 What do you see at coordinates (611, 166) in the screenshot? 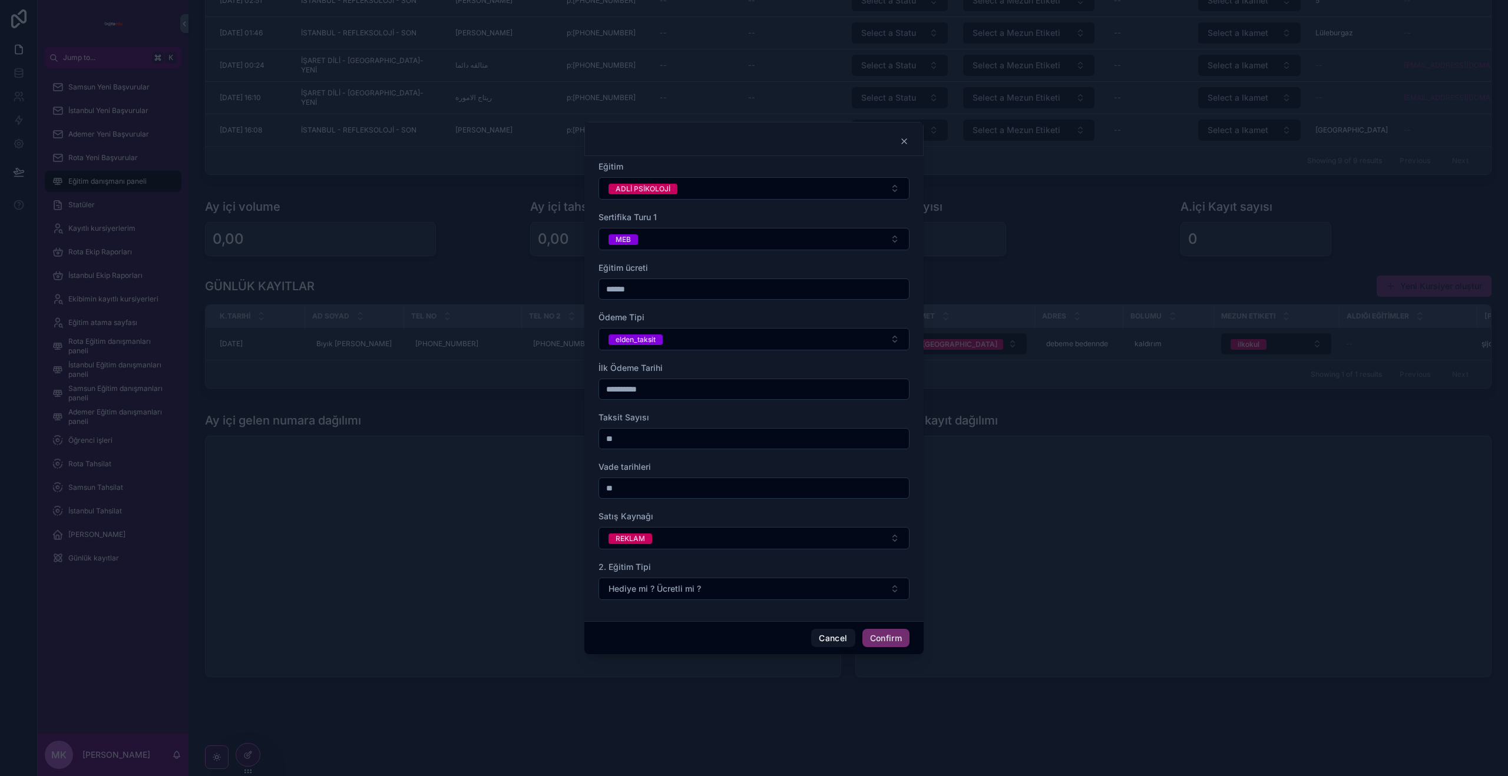
I see `span: Eğitim` at bounding box center [611, 166].